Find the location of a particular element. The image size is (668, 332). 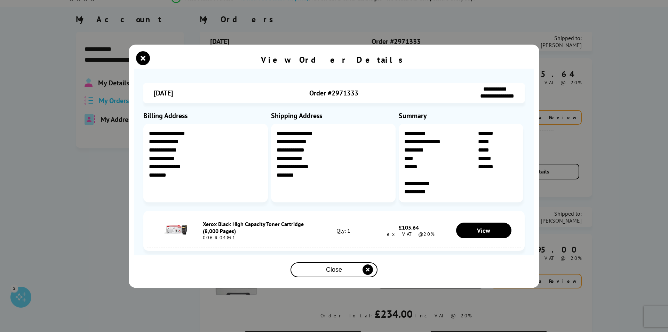

span: £105.64 is located at coordinates (409, 227).